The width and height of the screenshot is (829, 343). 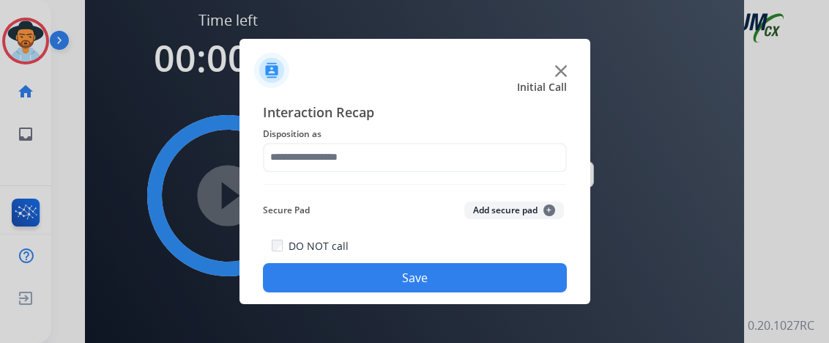 I want to click on img: contact-recap-line.svg, so click(x=415, y=184).